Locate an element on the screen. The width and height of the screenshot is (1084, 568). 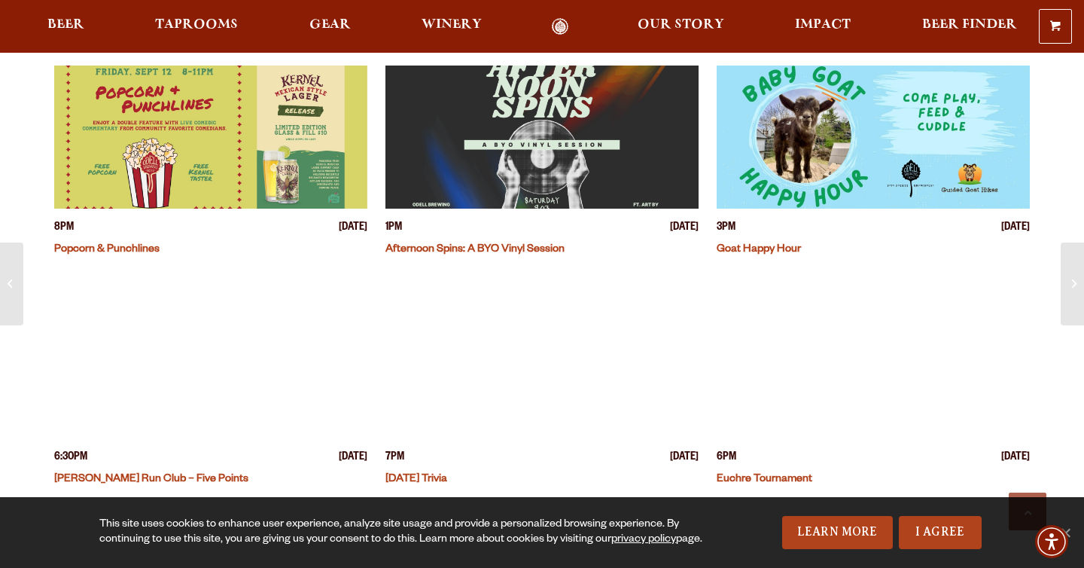
a: Winery is located at coordinates (452, 26).